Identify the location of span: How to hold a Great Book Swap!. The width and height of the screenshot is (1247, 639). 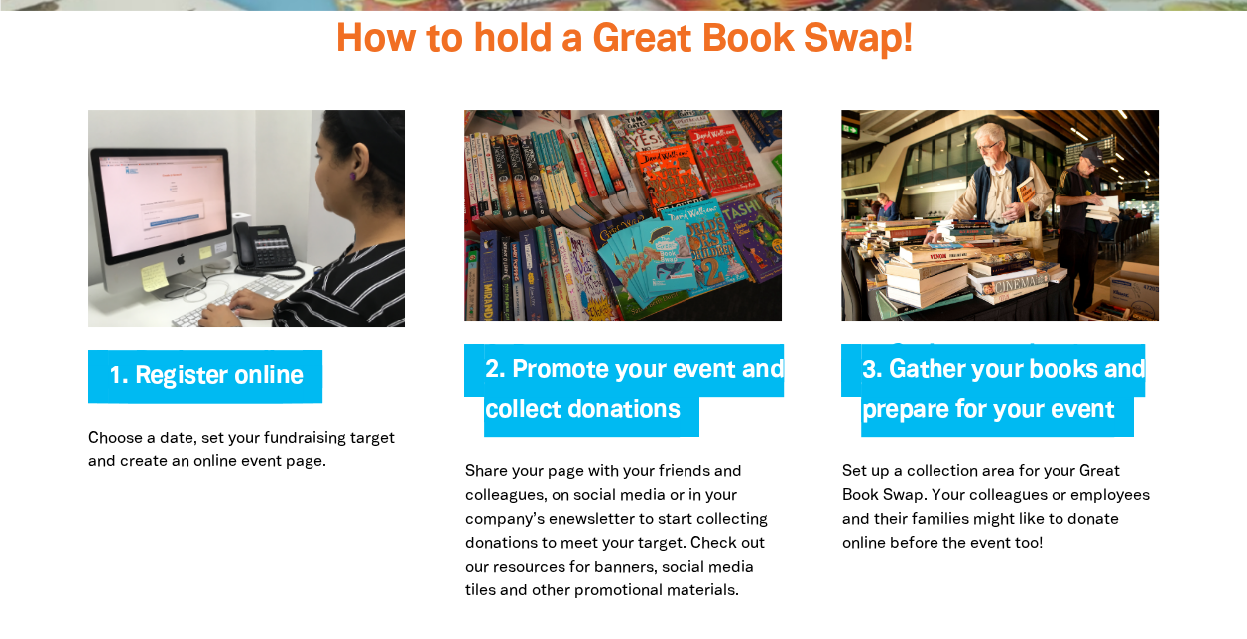
(624, 40).